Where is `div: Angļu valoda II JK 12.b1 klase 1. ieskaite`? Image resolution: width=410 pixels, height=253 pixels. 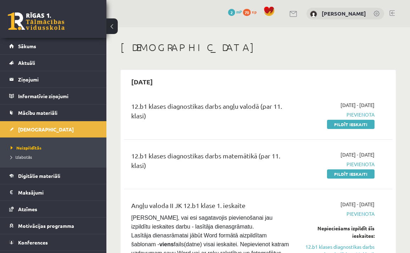
div: Angļu valoda II JK 12.b1 klase 1. ieskaite is located at coordinates (211, 207).